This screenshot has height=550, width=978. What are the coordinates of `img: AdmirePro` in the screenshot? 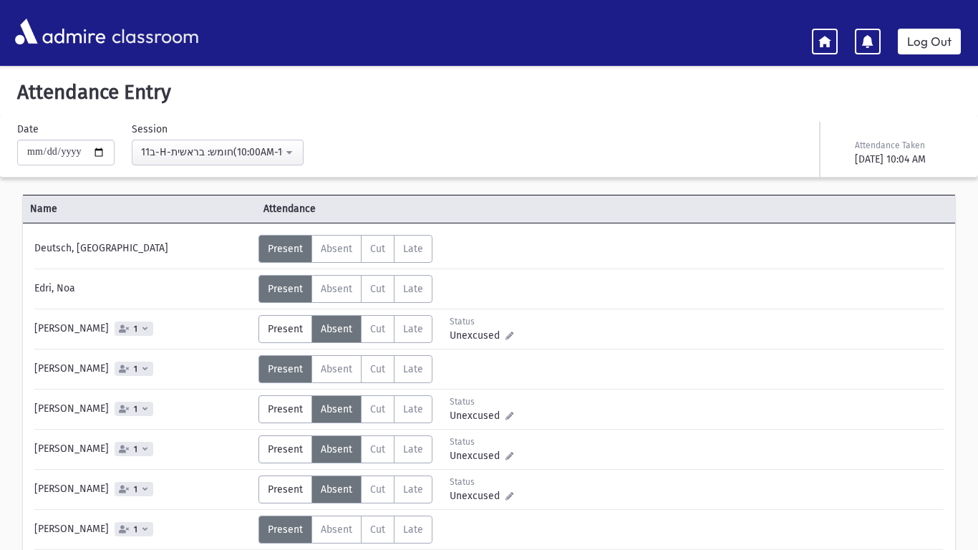 It's located at (60, 31).